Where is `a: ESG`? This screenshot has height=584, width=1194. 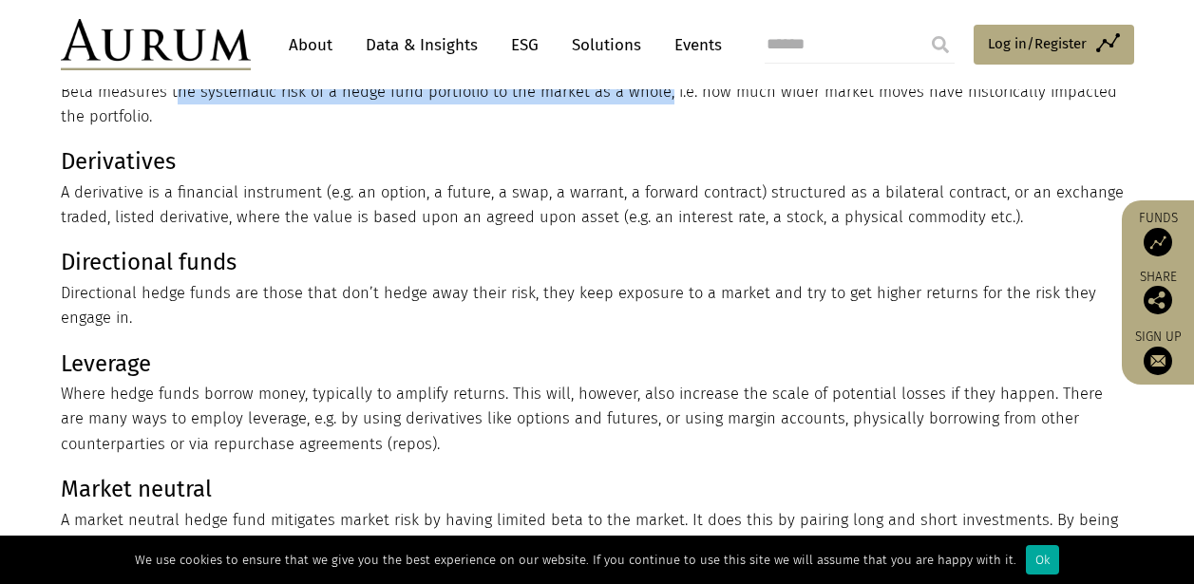 a: ESG is located at coordinates (524, 45).